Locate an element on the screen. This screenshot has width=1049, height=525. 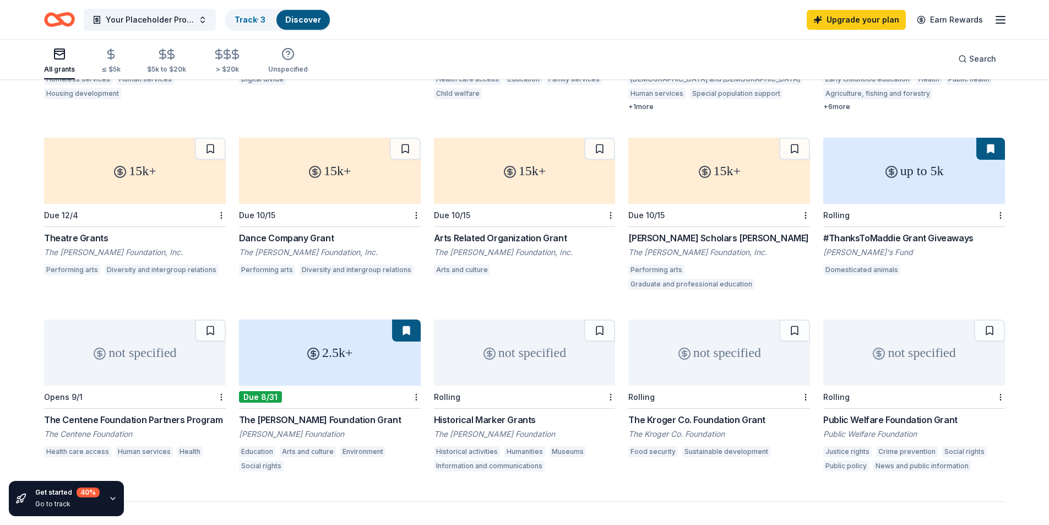
a: Track· 3 is located at coordinates (250, 19).